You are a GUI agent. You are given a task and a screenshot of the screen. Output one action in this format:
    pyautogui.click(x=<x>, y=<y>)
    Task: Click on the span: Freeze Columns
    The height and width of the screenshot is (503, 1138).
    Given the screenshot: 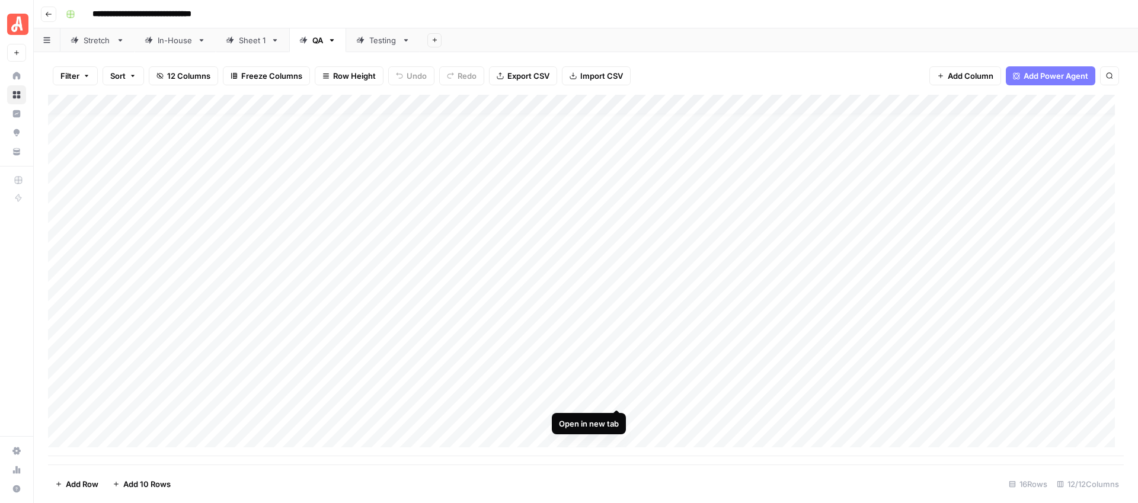 What is the action you would take?
    pyautogui.click(x=271, y=76)
    